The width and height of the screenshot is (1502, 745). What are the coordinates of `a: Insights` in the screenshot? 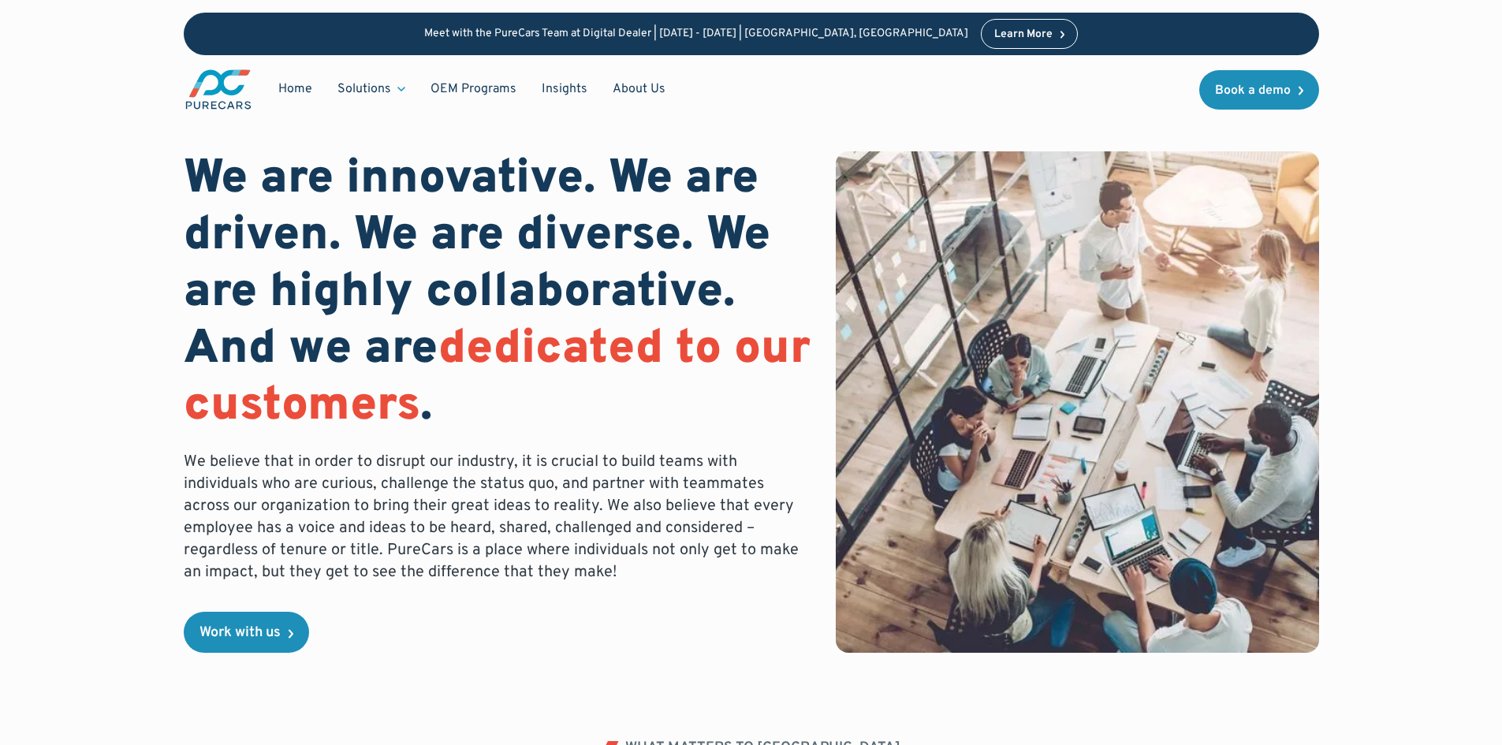 It's located at (565, 89).